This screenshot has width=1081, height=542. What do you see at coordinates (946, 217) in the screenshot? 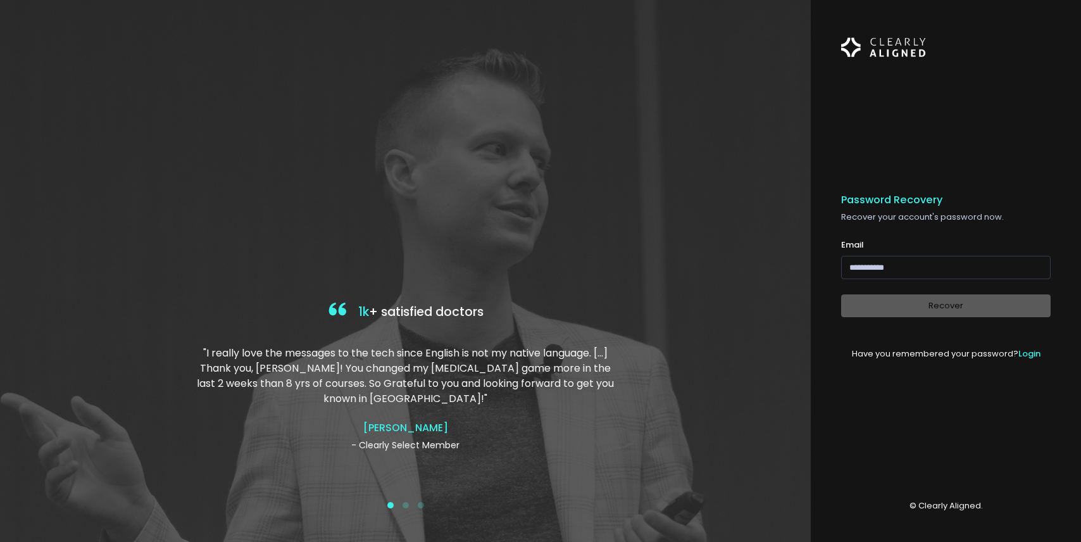
I see `p: Recover your account's password now.` at bounding box center [946, 217].